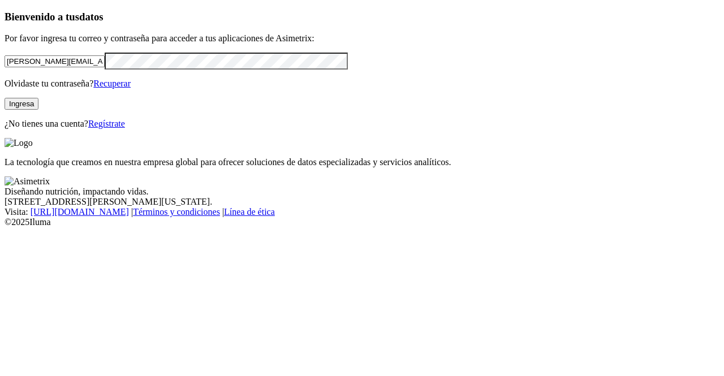 The height and width of the screenshot is (376, 724). I want to click on h3: Bienvenido a tus, so click(362, 17).